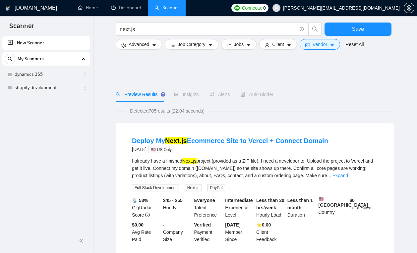 The width and height of the screenshot is (417, 253). What do you see at coordinates (82, 241) in the screenshot?
I see `span: double-left` at bounding box center [82, 241].